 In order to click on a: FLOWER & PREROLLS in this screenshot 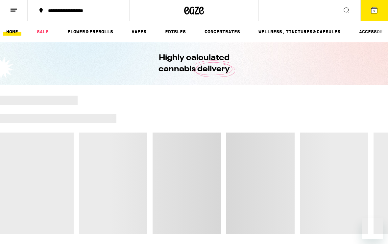, I will do `click(90, 32)`.